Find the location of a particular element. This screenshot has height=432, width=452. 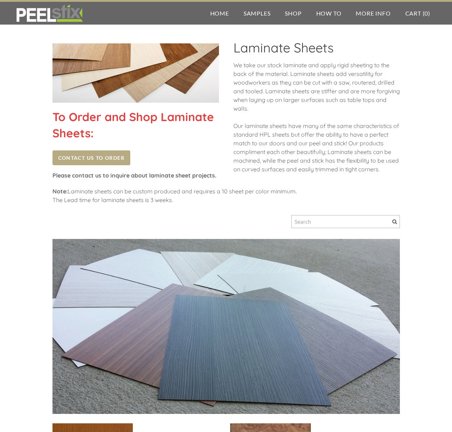

div: We take our stock laminate and apply rigid sheeting to the back of the material. Laminate sheets ... is located at coordinates (316, 121).